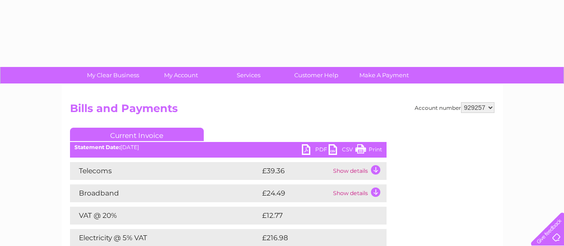  Describe the element at coordinates (384, 75) in the screenshot. I see `a: Make A Payment` at that location.